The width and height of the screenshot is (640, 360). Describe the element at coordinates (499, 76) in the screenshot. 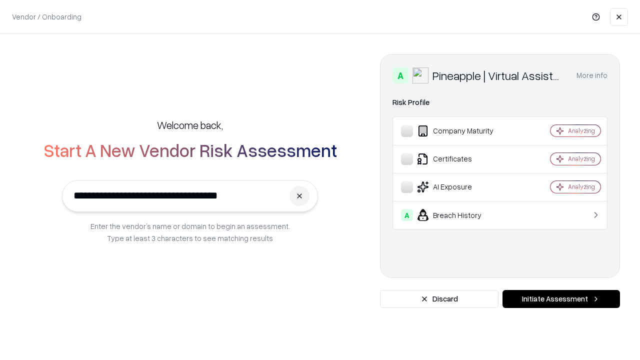

I see `div: Pineapple | Virtual Assistant Agency` at that location.